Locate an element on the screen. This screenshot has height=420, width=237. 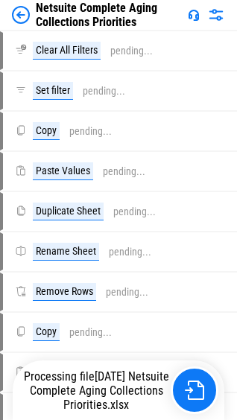
div: Netsuite Complete Aging Collections Priorities is located at coordinates (109, 15).